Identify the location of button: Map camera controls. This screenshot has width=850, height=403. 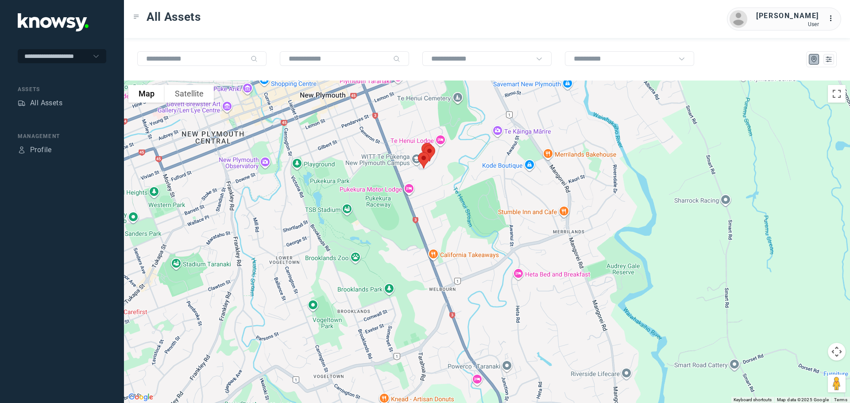
(837, 352).